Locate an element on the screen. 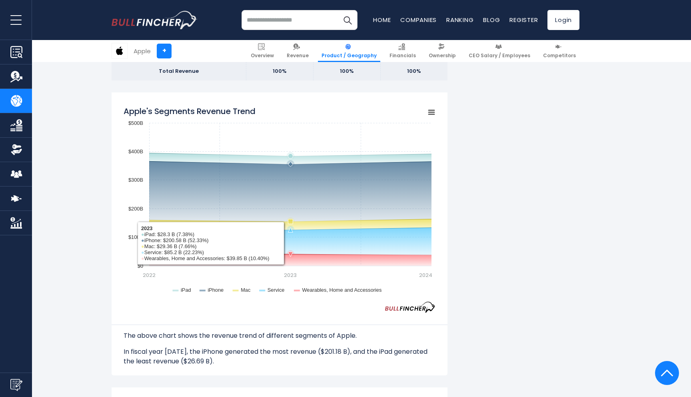 The width and height of the screenshot is (691, 397). span: Revenue is located at coordinates (298, 56).